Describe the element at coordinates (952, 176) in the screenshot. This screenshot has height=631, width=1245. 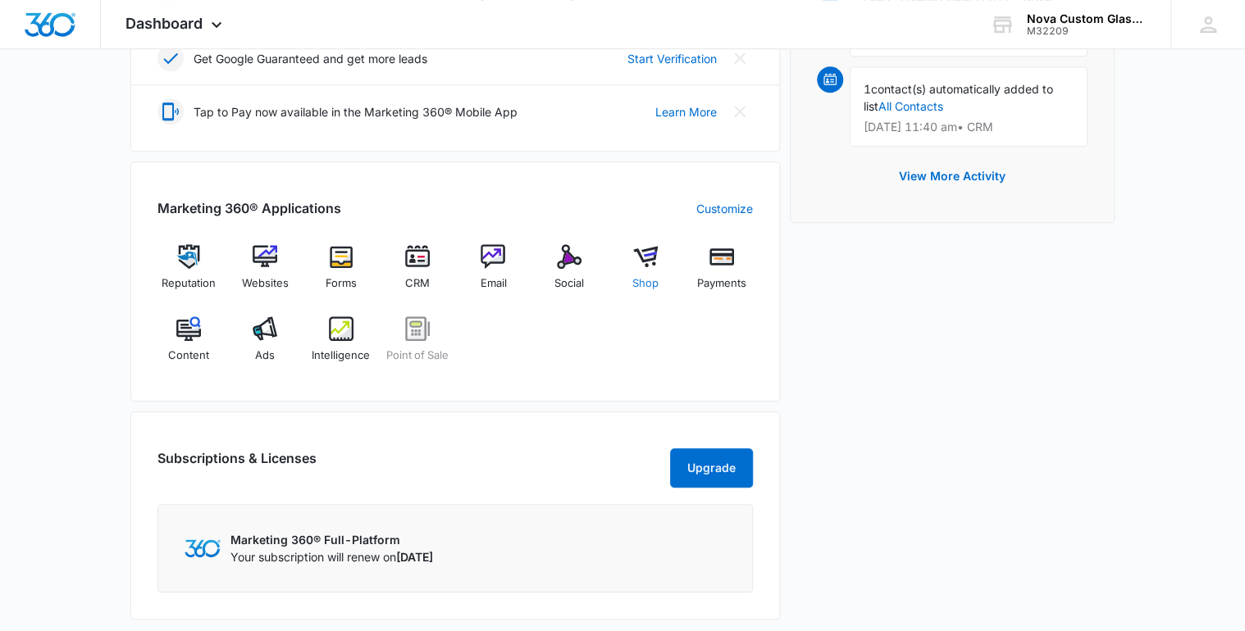
I see `button: View More Activity` at that location.